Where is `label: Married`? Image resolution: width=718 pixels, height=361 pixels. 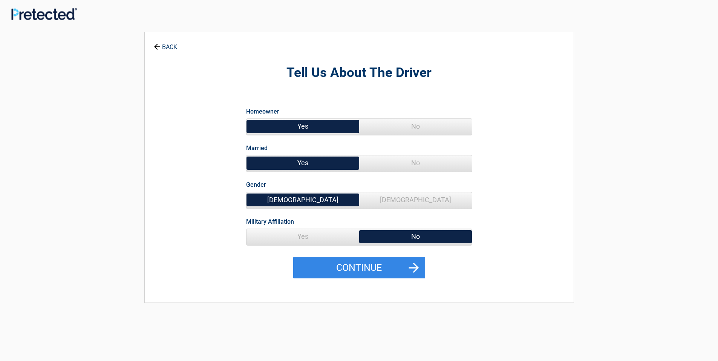 label: Married is located at coordinates (257, 148).